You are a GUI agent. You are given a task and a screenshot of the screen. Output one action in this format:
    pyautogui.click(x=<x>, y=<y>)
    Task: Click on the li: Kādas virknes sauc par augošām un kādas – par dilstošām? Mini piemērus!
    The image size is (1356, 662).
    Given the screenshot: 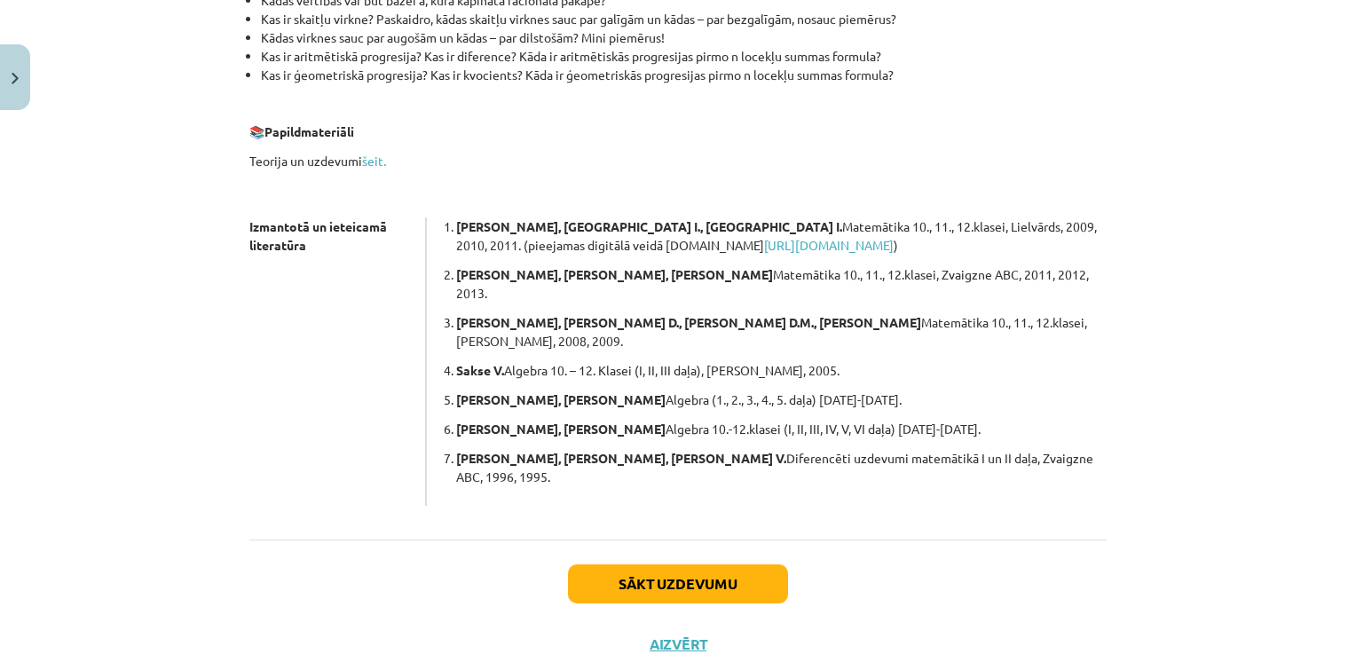 What is the action you would take?
    pyautogui.click(x=683, y=37)
    